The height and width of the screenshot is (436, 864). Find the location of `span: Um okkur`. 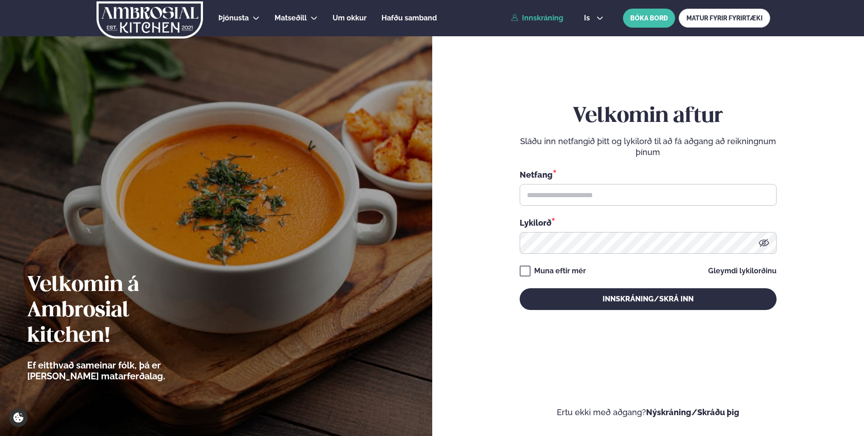

span: Um okkur is located at coordinates (349, 18).